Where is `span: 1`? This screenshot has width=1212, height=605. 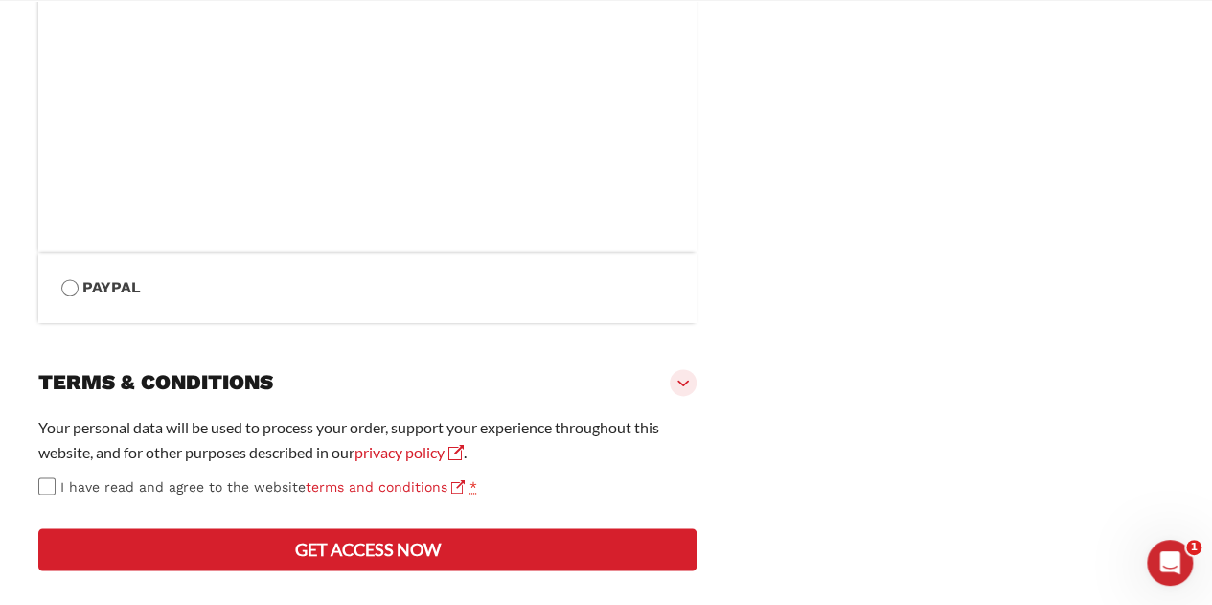
span: 1 is located at coordinates (1194, 547).